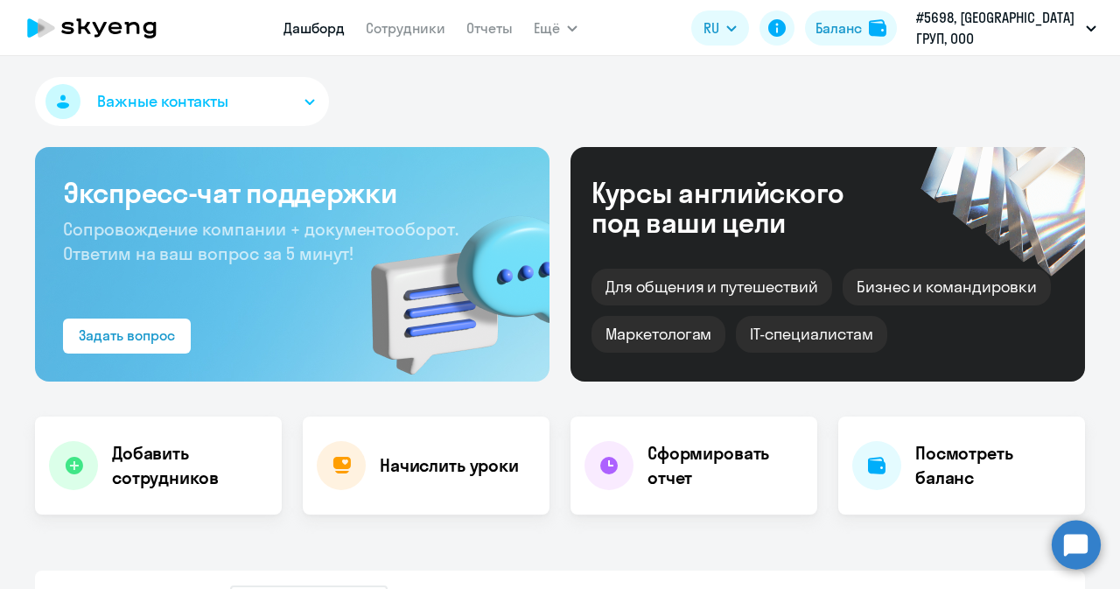 This screenshot has height=589, width=1120. What do you see at coordinates (877, 28) in the screenshot?
I see `img: balance` at bounding box center [877, 28].